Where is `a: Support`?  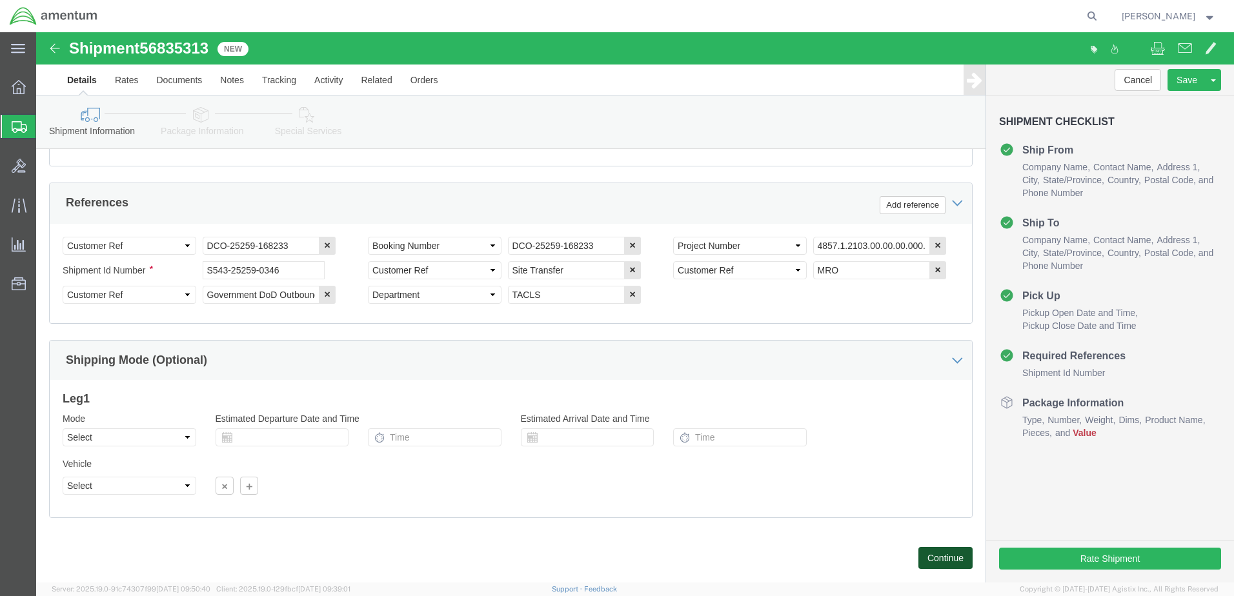 a: Support is located at coordinates (568, 589).